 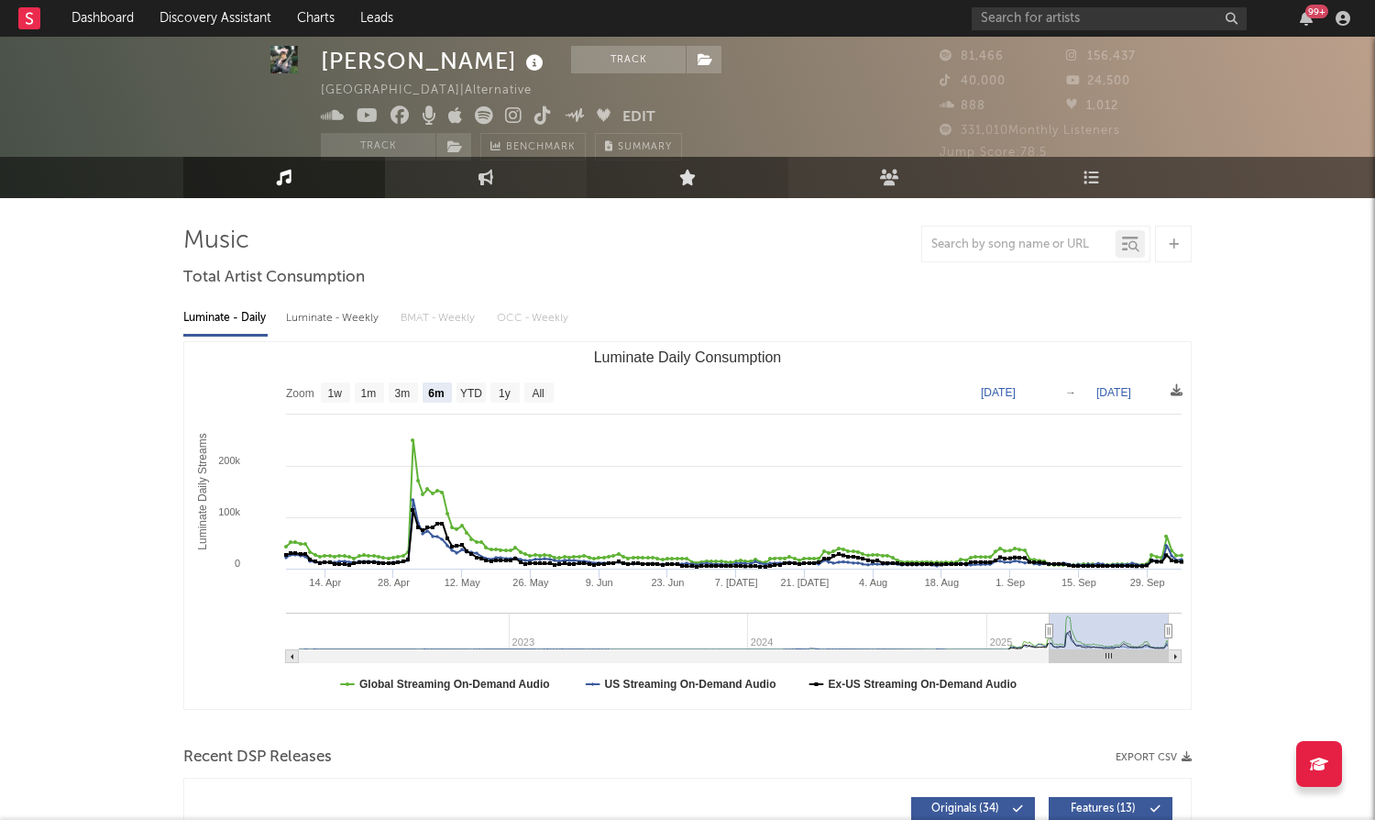 What do you see at coordinates (923, 684) in the screenshot?
I see `text: Ex-US Streaming On-Demand Audio` at bounding box center [923, 684].